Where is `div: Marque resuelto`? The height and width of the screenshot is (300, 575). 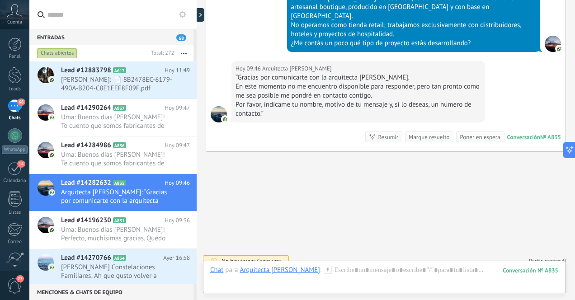 div: Marque resuelto is located at coordinates (429, 137).